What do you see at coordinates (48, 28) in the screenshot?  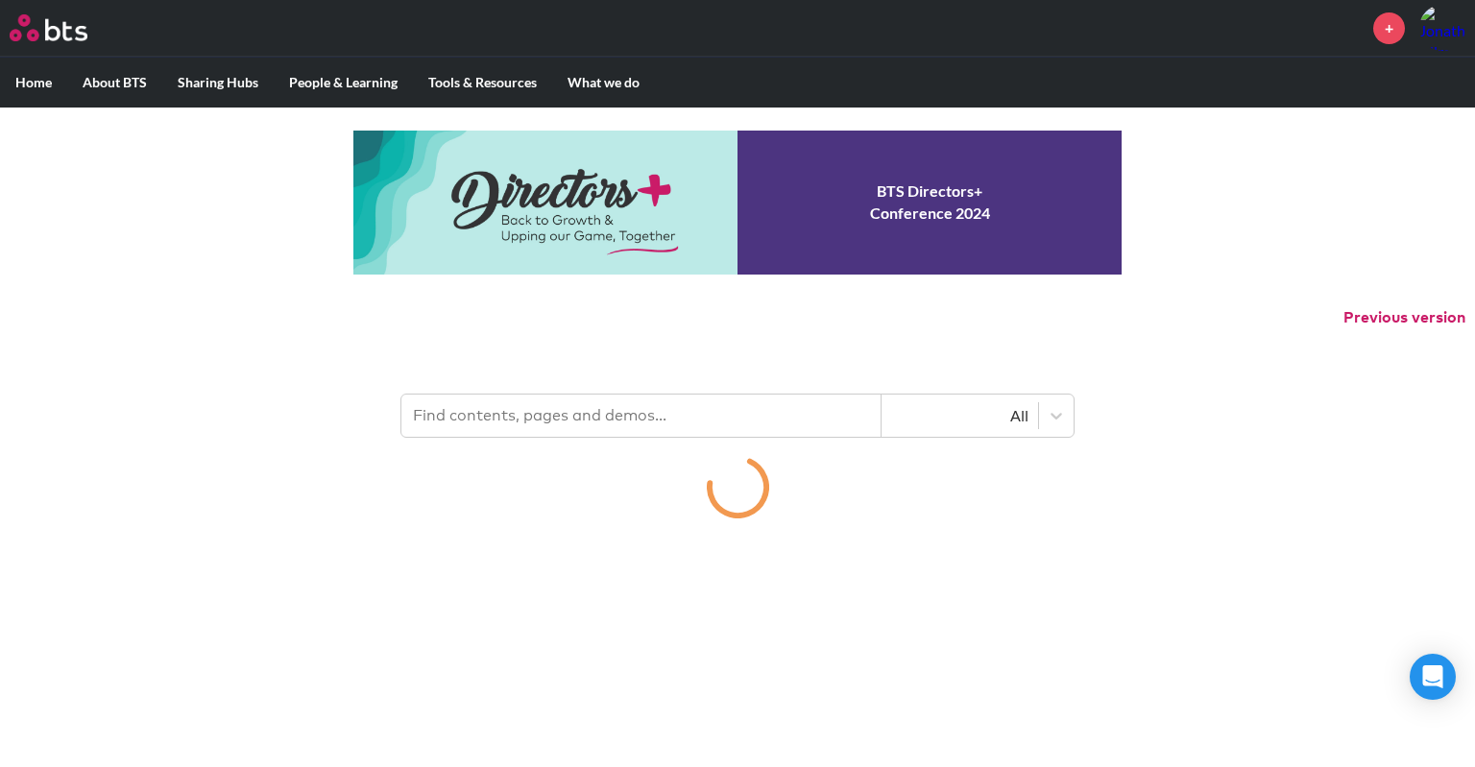 I see `img: BTS Logo` at bounding box center [48, 28].